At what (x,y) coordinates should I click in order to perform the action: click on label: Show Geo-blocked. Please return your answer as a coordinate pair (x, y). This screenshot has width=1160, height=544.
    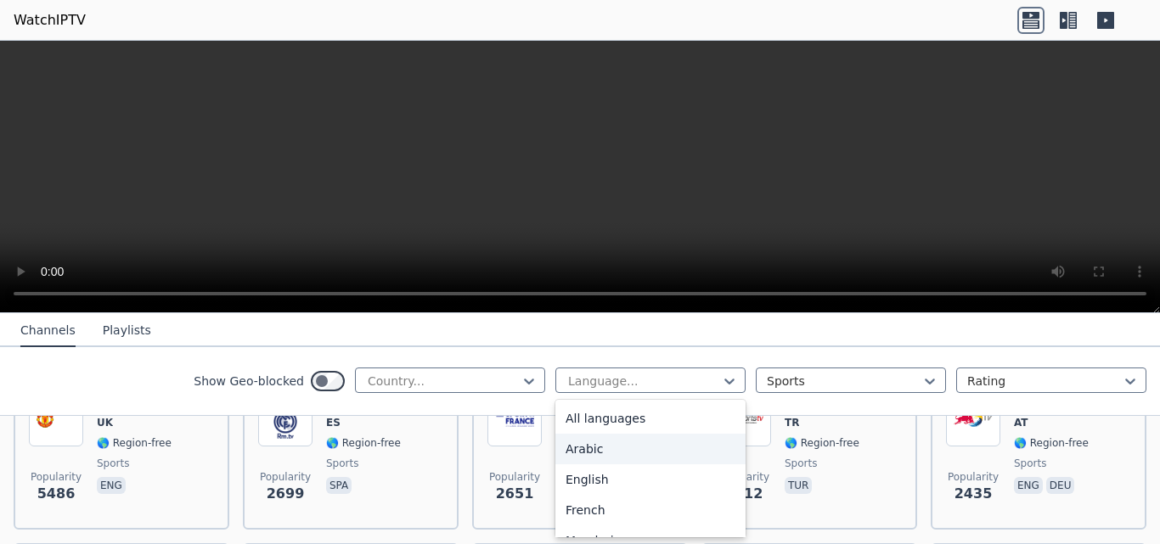
    Looking at the image, I should click on (249, 381).